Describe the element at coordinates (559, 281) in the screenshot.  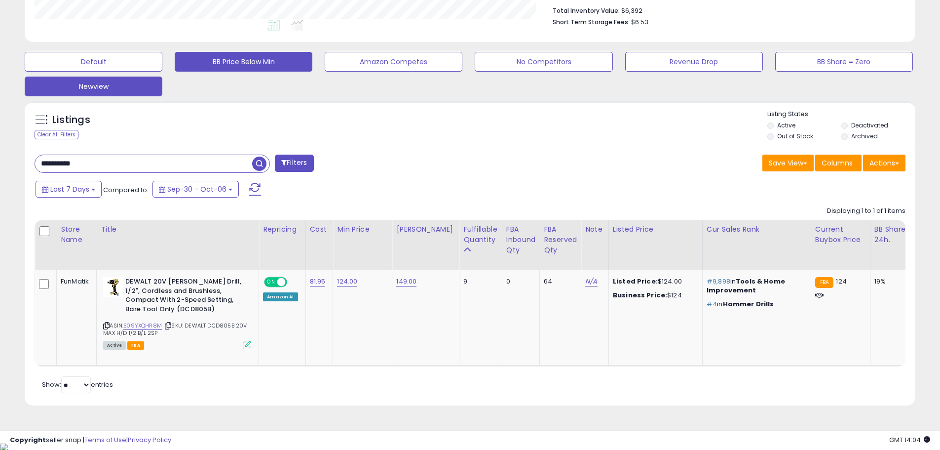
I see `div: 64` at that location.